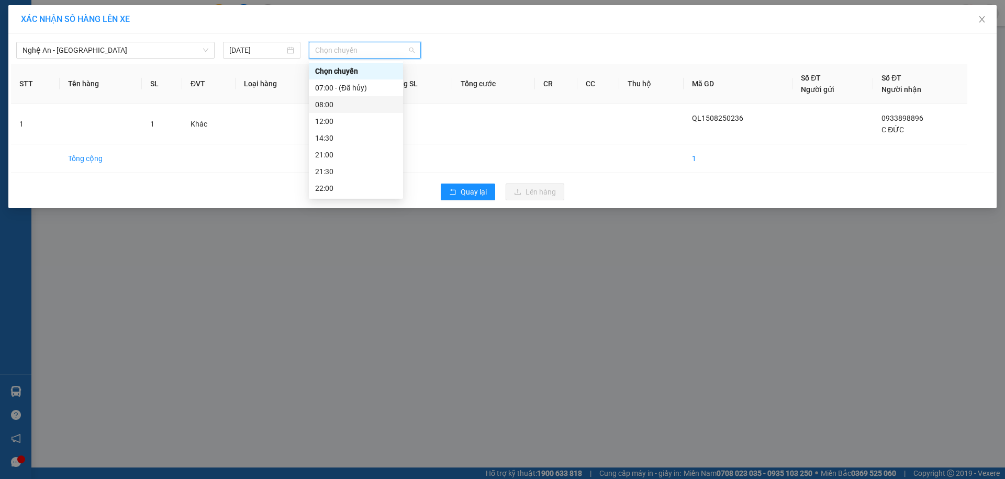 The image size is (1005, 479). What do you see at coordinates (902, 118) in the screenshot?
I see `span: 0933898896` at bounding box center [902, 118].